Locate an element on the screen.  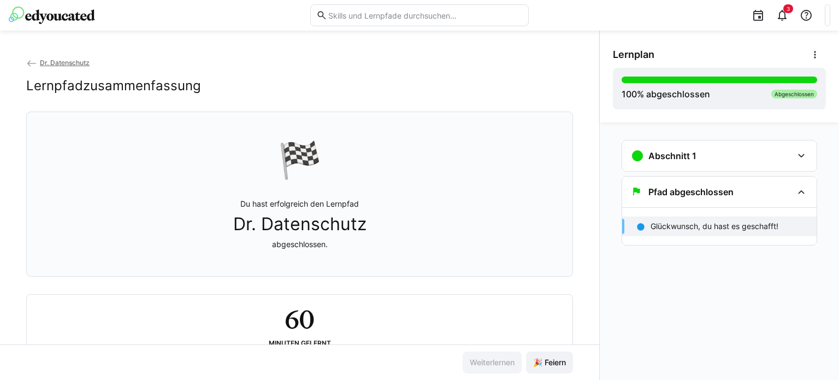
div: % abgeschlossen is located at coordinates (666, 94).